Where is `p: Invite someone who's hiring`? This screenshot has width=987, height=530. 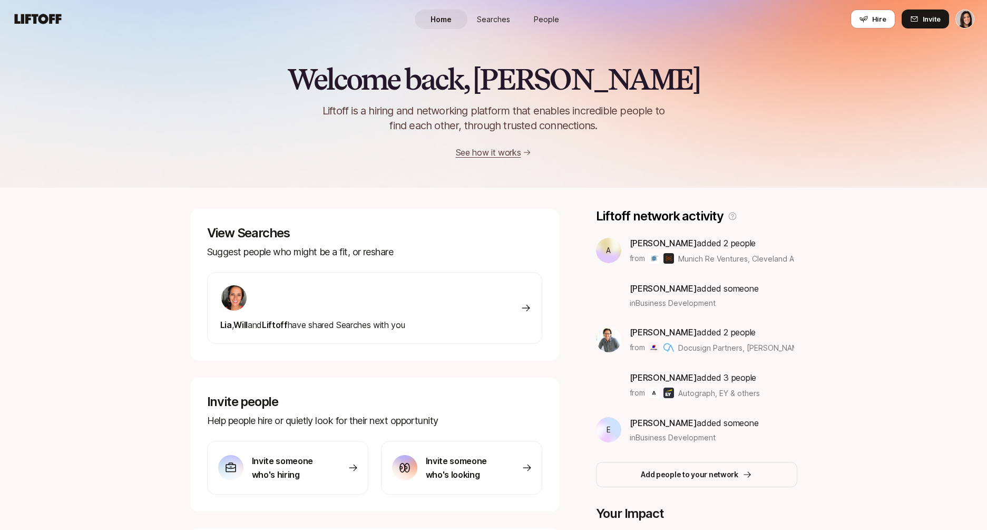 p: Invite someone who's hiring is located at coordinates (289, 468).